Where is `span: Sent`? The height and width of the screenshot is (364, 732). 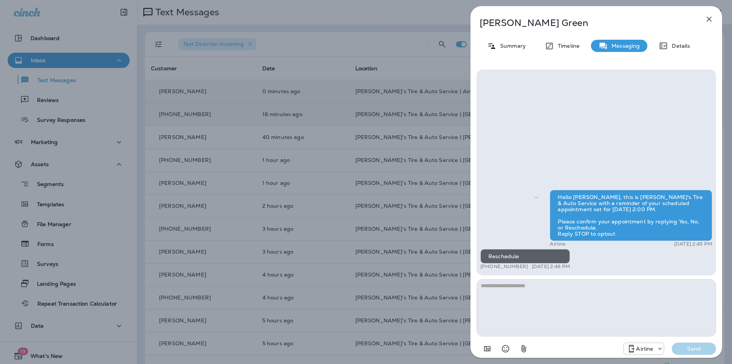
span: Sent is located at coordinates (537, 196).